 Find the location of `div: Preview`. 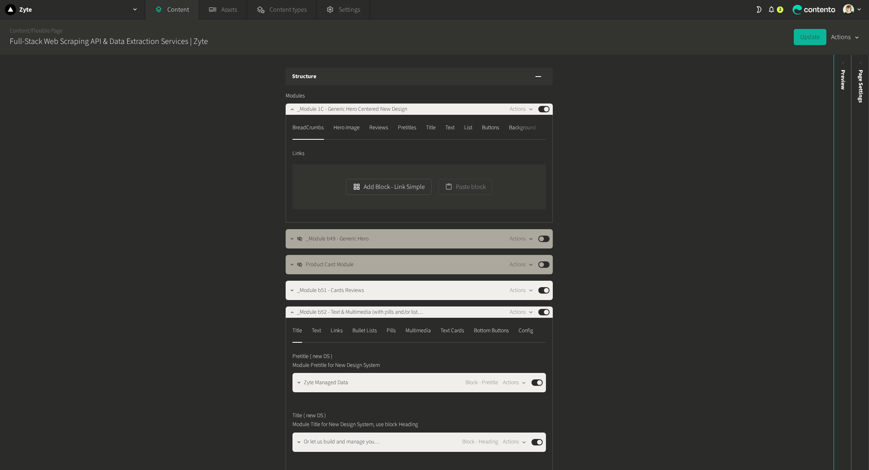

div: Preview is located at coordinates (843, 80).